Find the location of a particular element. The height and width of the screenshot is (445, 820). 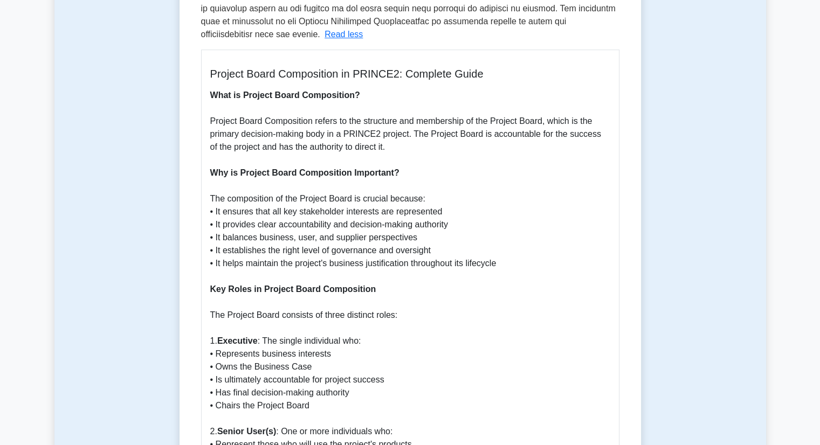

h5: Project Board Composition in PRINCE2: Complete Guide is located at coordinates (410, 74).